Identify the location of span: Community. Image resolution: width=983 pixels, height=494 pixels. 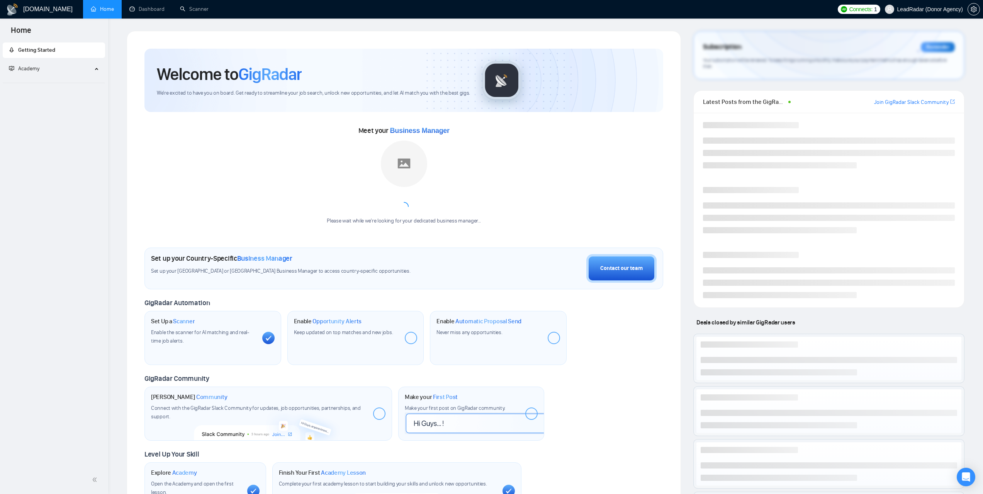
(212, 397).